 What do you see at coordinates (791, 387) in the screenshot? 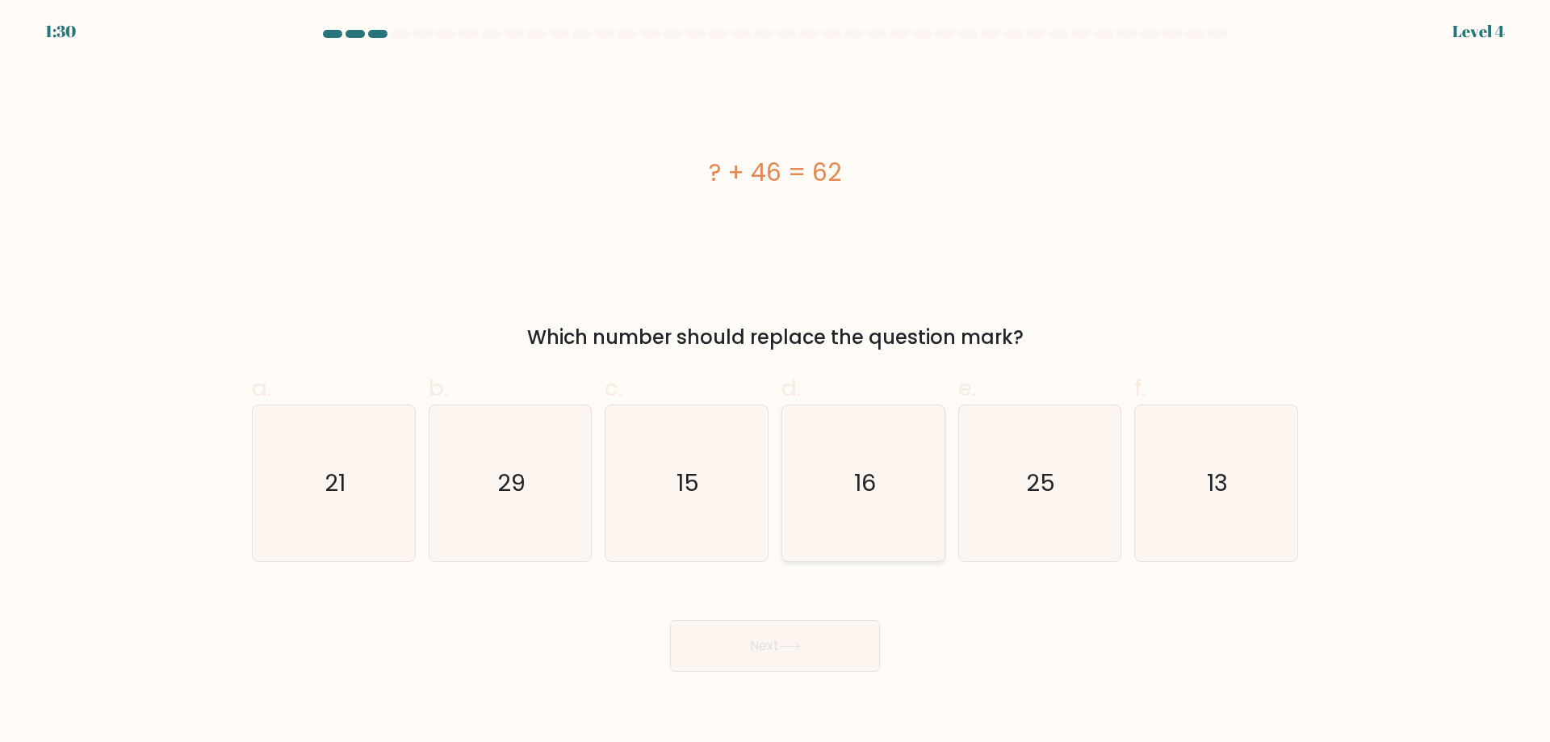
I see `span: d.` at bounding box center [791, 387].